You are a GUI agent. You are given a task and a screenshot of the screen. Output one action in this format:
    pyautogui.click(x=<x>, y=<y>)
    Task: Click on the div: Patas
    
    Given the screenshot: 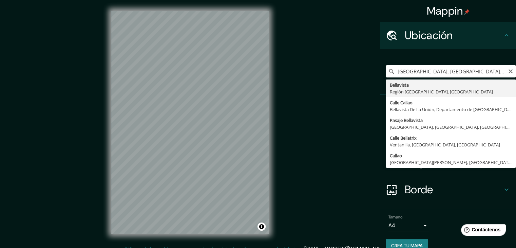 What is the action you would take?
    pyautogui.click(x=448, y=108)
    